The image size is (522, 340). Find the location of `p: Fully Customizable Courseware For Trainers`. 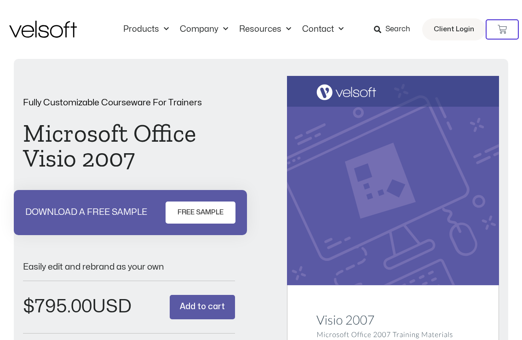

p: Fully Customizable Courseware For Trainers is located at coordinates (129, 102).